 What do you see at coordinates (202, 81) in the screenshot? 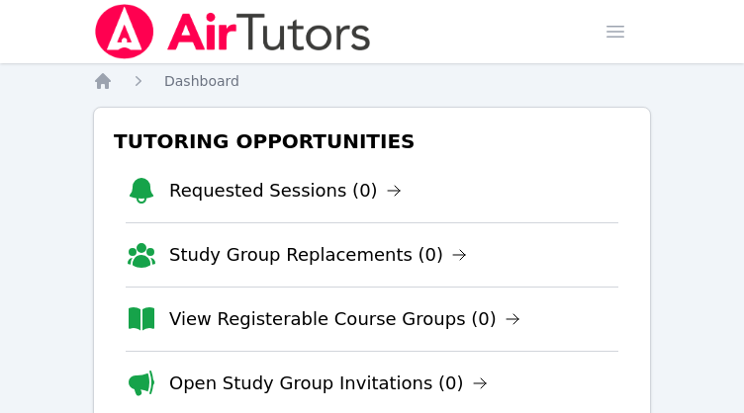
I see `span: Dashboard` at bounding box center [202, 81].